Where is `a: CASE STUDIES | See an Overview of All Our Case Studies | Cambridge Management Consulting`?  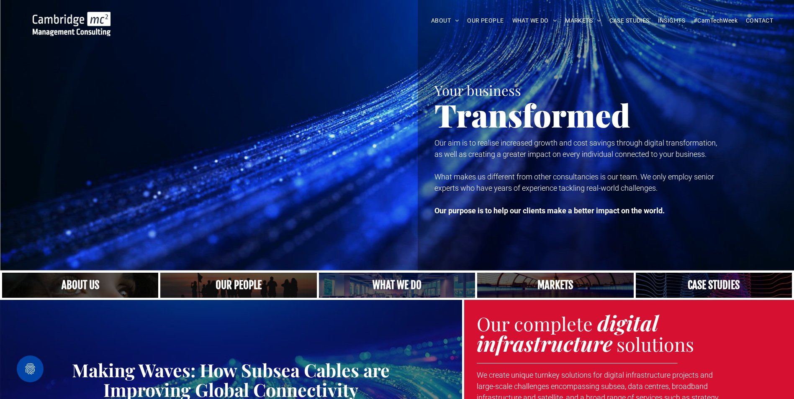
a: CASE STUDIES | See an Overview of All Our Case Studies | Cambridge Management Consulting is located at coordinates (714, 286).